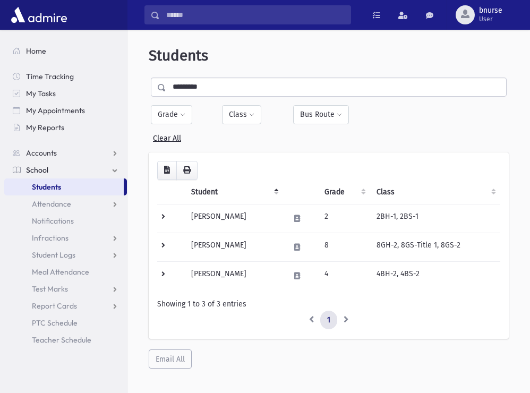 The image size is (530, 393). I want to click on button: Grade, so click(171, 115).